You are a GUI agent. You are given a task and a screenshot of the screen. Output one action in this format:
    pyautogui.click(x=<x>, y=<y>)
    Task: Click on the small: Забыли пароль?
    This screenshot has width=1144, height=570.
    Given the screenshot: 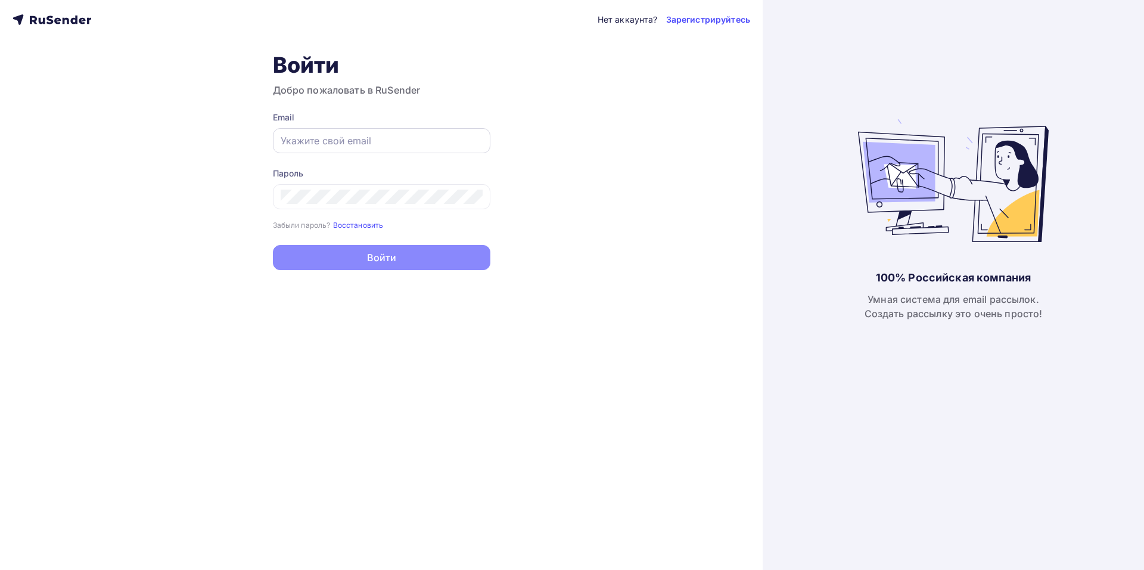 What is the action you would take?
    pyautogui.click(x=302, y=225)
    